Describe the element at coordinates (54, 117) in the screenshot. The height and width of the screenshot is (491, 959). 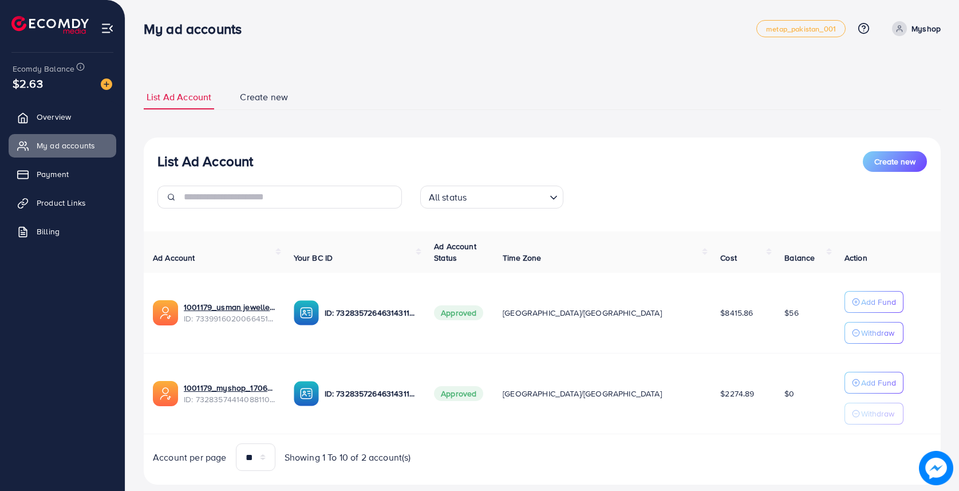
I see `span: Overview` at that location.